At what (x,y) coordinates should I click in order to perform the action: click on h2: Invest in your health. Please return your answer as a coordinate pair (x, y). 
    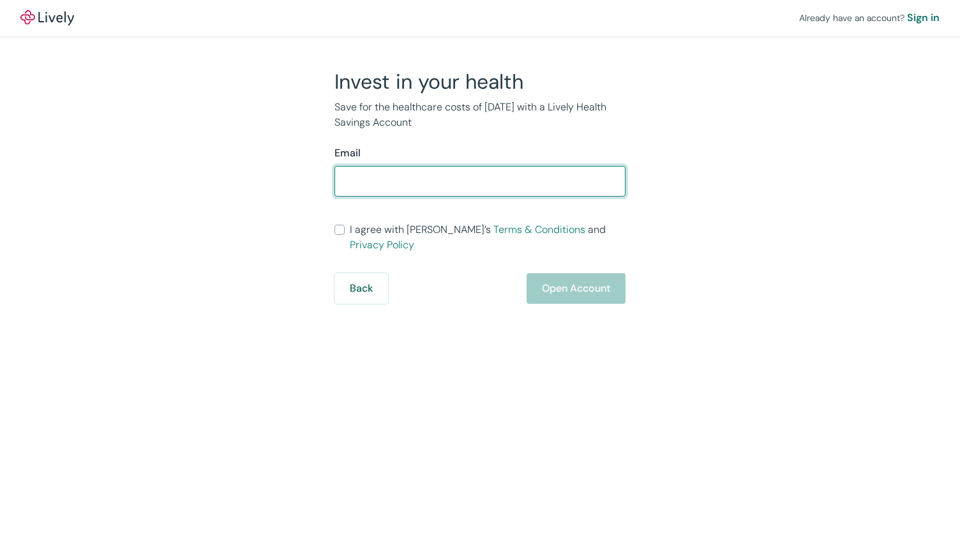
    Looking at the image, I should click on (480, 82).